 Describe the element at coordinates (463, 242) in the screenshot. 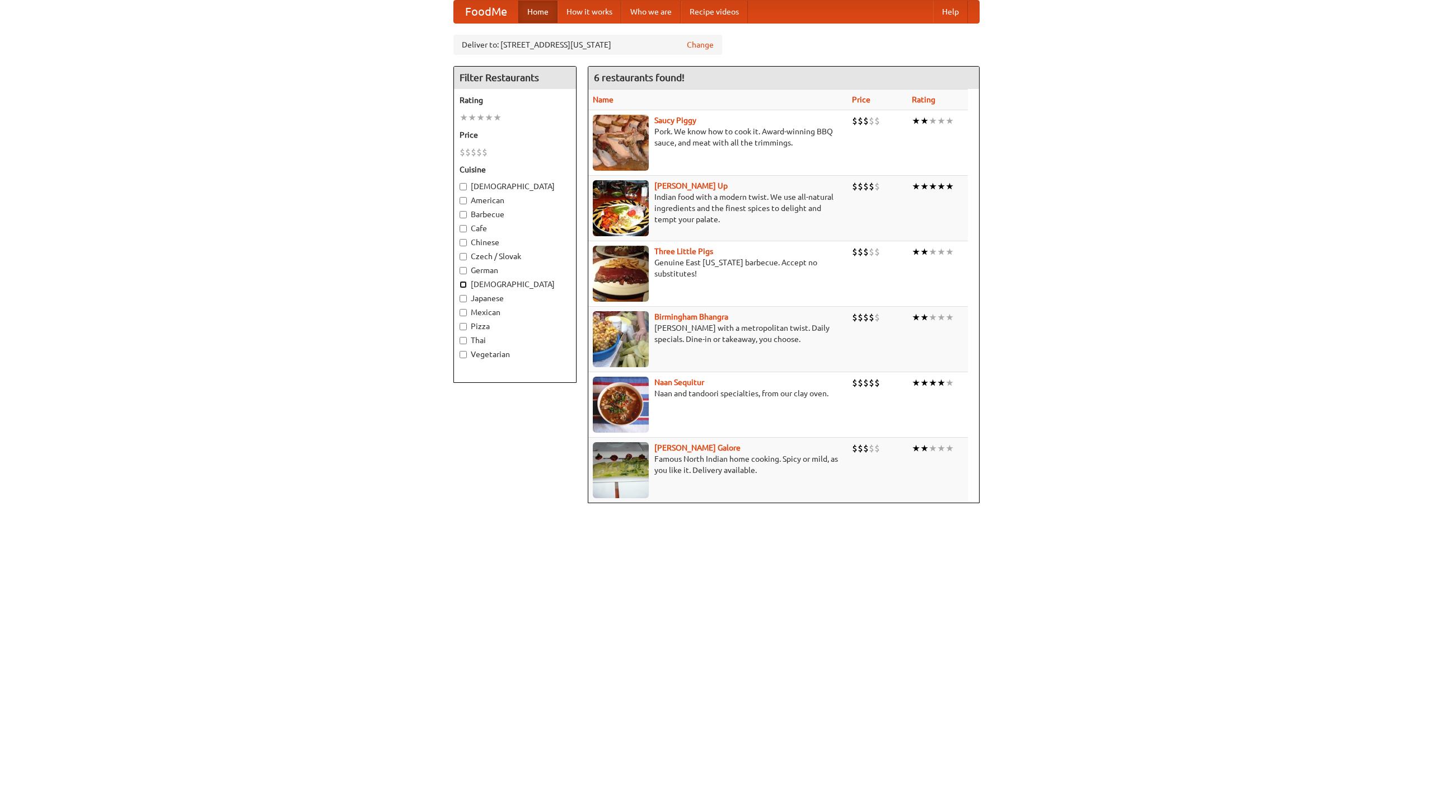

I see `input: Chinese` at that location.